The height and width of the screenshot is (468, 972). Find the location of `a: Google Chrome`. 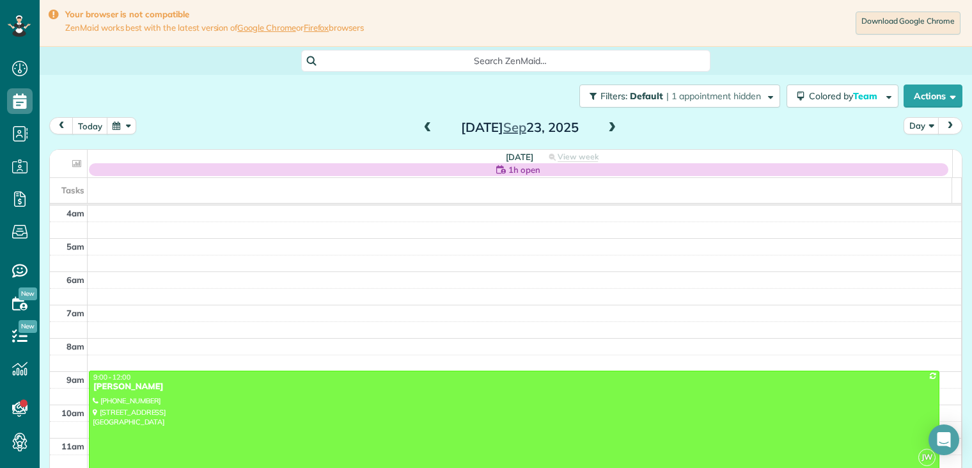

a: Google Chrome is located at coordinates (267, 28).